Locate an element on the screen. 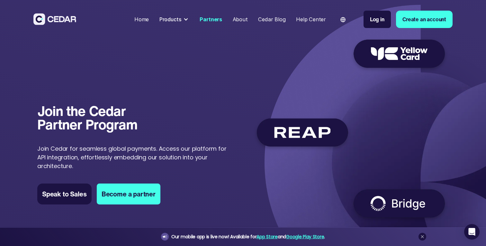 The height and width of the screenshot is (246, 486). div: Log in is located at coordinates (377, 19).